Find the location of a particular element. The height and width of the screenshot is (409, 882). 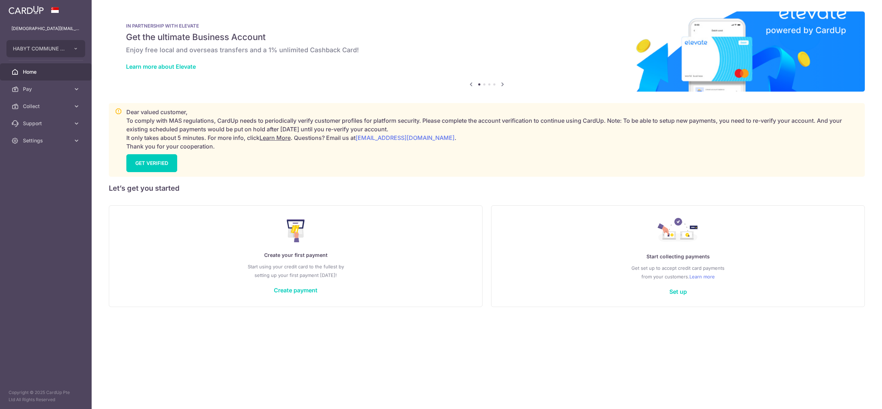

a: Create payment is located at coordinates (296, 290).